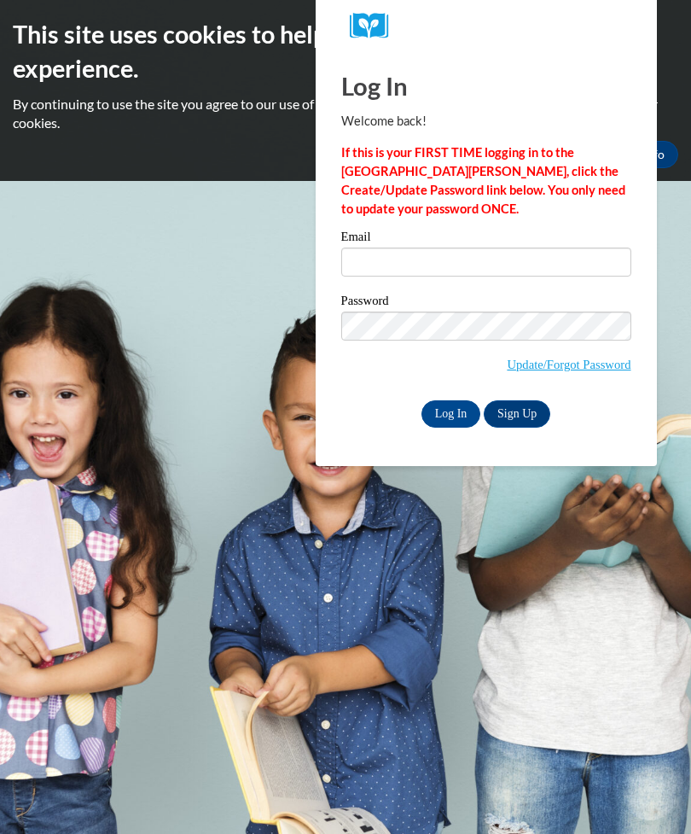 The height and width of the screenshot is (834, 691). Describe the element at coordinates (517, 414) in the screenshot. I see `a: Sign Up` at that location.